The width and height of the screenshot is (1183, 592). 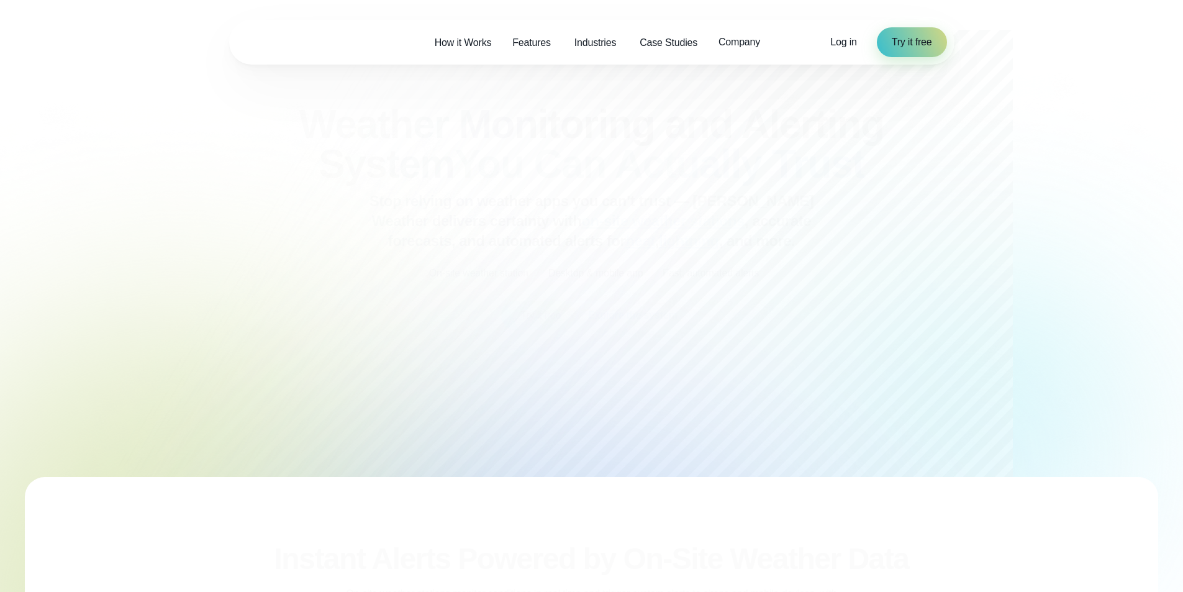 What do you see at coordinates (463, 43) in the screenshot?
I see `span: How it Works` at bounding box center [463, 43].